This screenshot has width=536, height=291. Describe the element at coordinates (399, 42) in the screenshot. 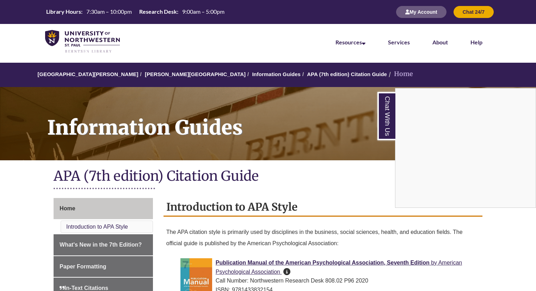

I see `a: Services` at that location.